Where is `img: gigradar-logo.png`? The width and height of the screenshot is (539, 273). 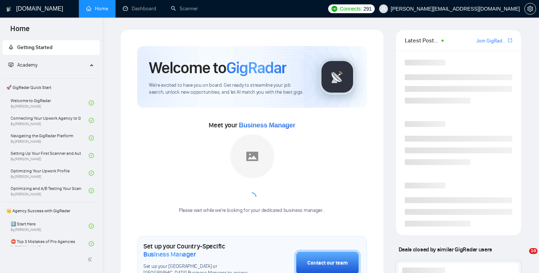
img: gigradar-logo.png is located at coordinates (337, 77).